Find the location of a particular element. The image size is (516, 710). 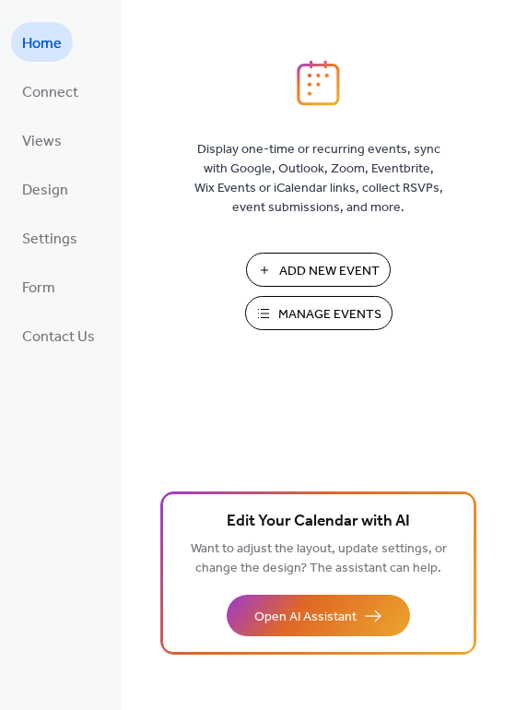

span: Design is located at coordinates (45, 190).